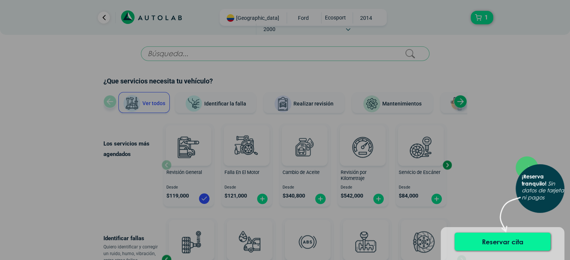 Image resolution: width=570 pixels, height=260 pixels. What do you see at coordinates (542, 191) in the screenshot?
I see `i: Sin datos de tarjeta ni pagos` at bounding box center [542, 191].